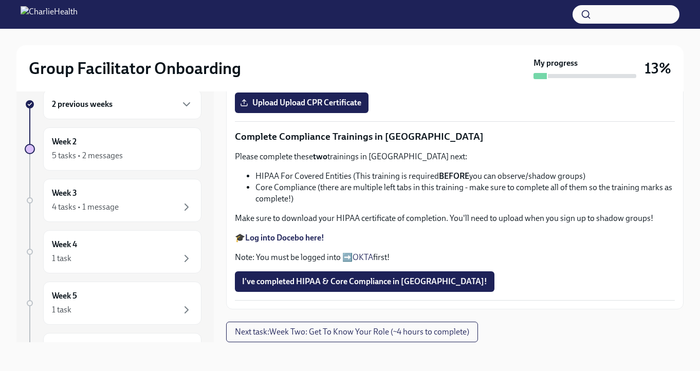  I want to click on h3: 13%, so click(658, 68).